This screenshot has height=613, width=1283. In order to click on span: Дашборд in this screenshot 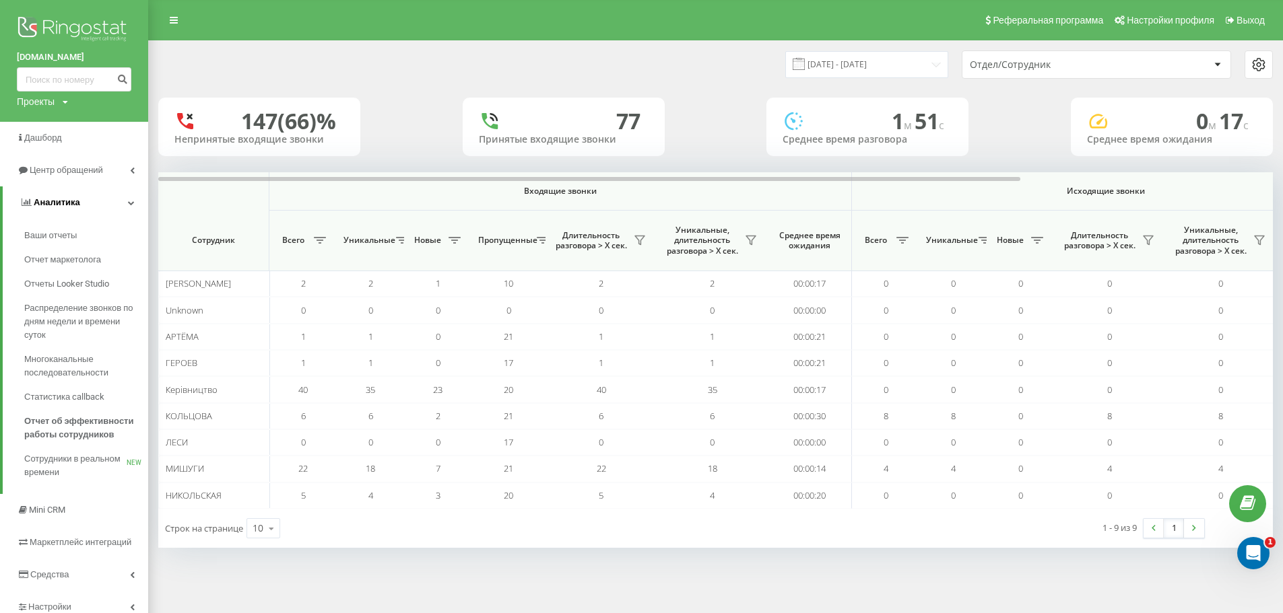, I will do `click(43, 137)`.